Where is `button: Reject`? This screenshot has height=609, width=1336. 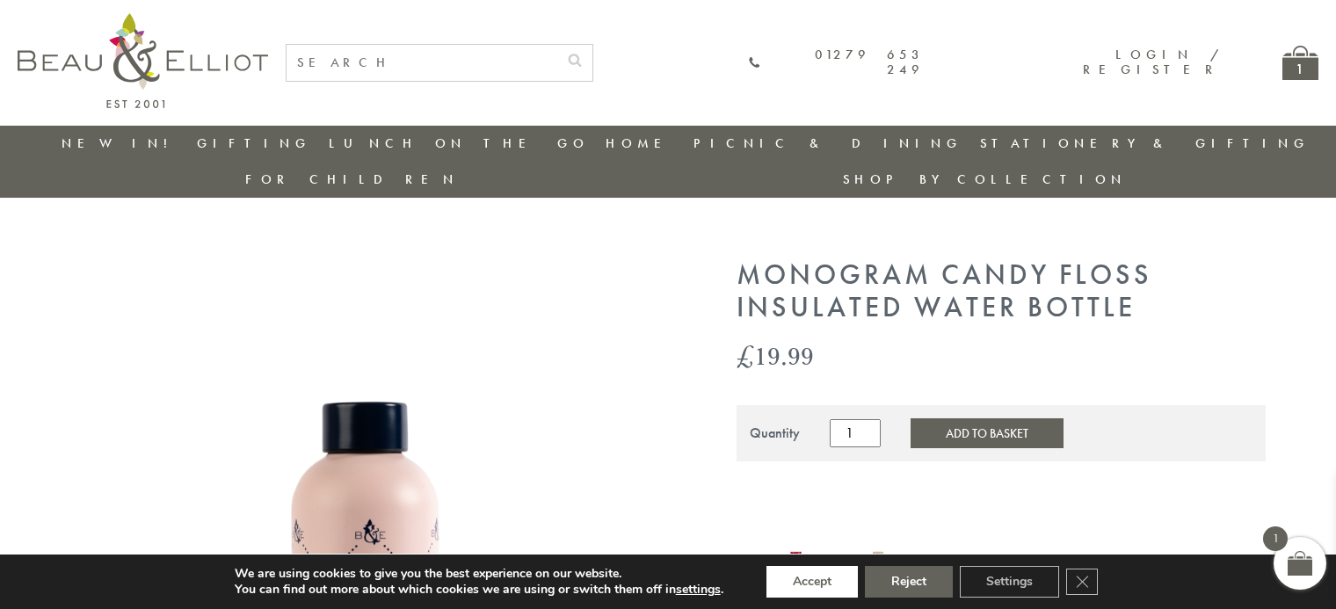
button: Reject is located at coordinates (909, 582).